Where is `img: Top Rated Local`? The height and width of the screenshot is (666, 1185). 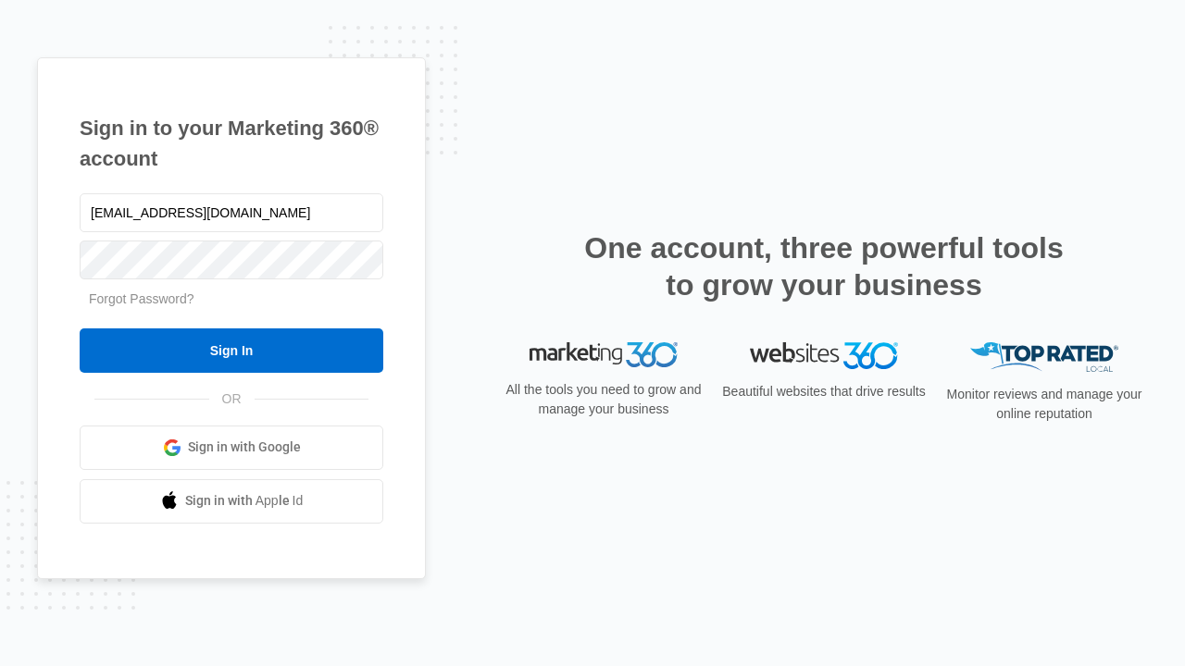
img: Top Rated Local is located at coordinates (1044, 357).